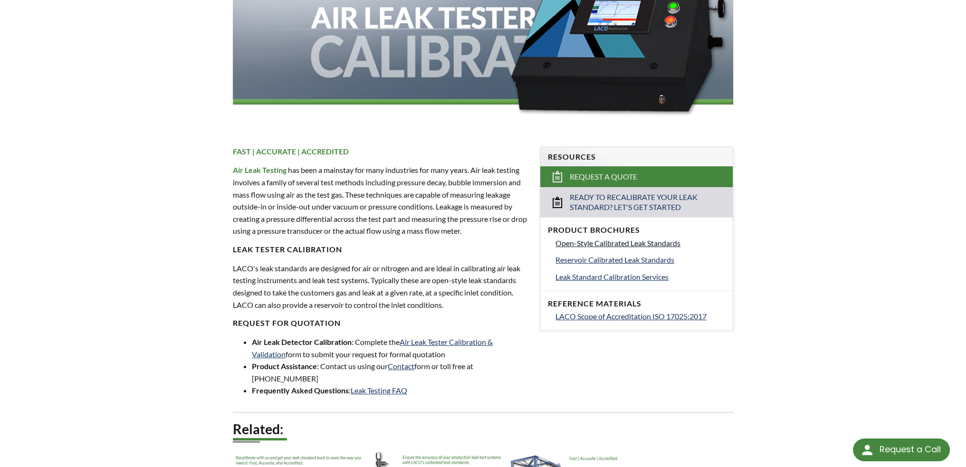  Describe the element at coordinates (636, 202) in the screenshot. I see `a: Ready to Recalibrate Your Leak Standard? Let's Get Started` at that location.